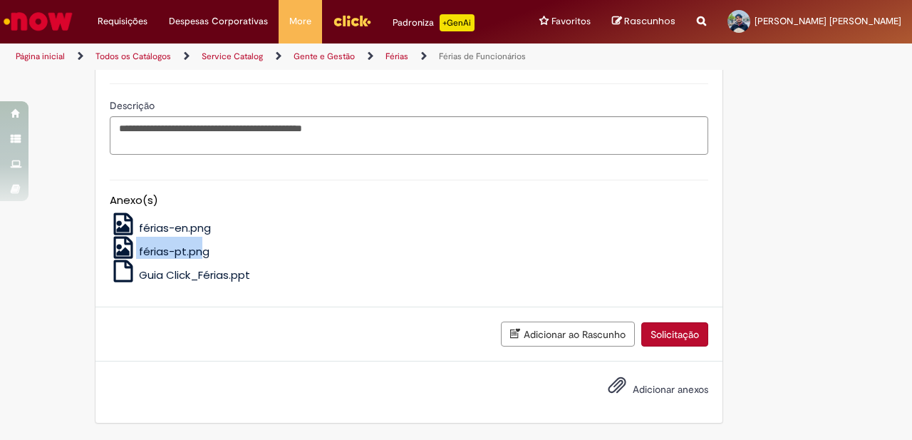 This screenshot has width=912, height=440. What do you see at coordinates (133, 105) in the screenshot?
I see `span: Descrição` at bounding box center [133, 105].